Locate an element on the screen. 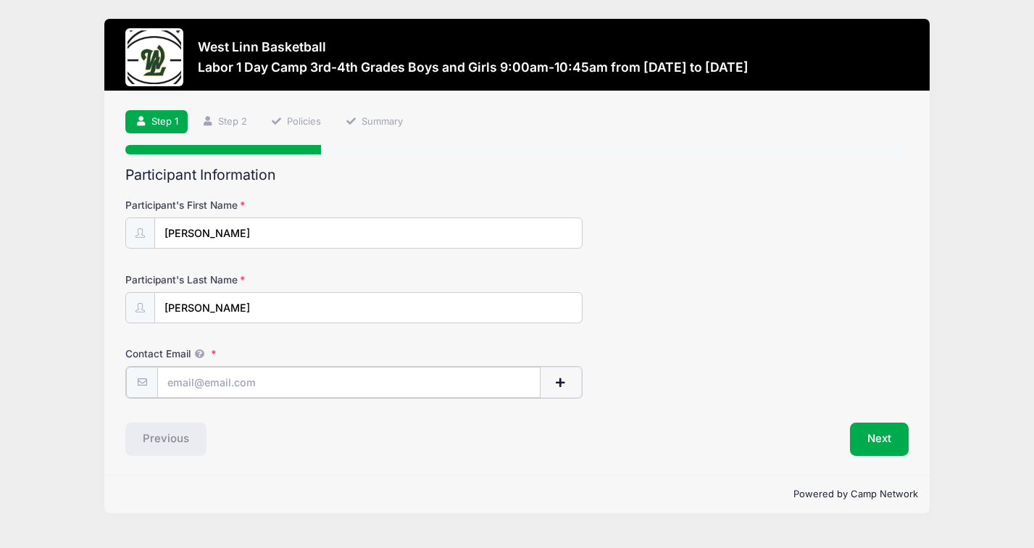 The height and width of the screenshot is (548, 1034). button: Next is located at coordinates (879, 439).